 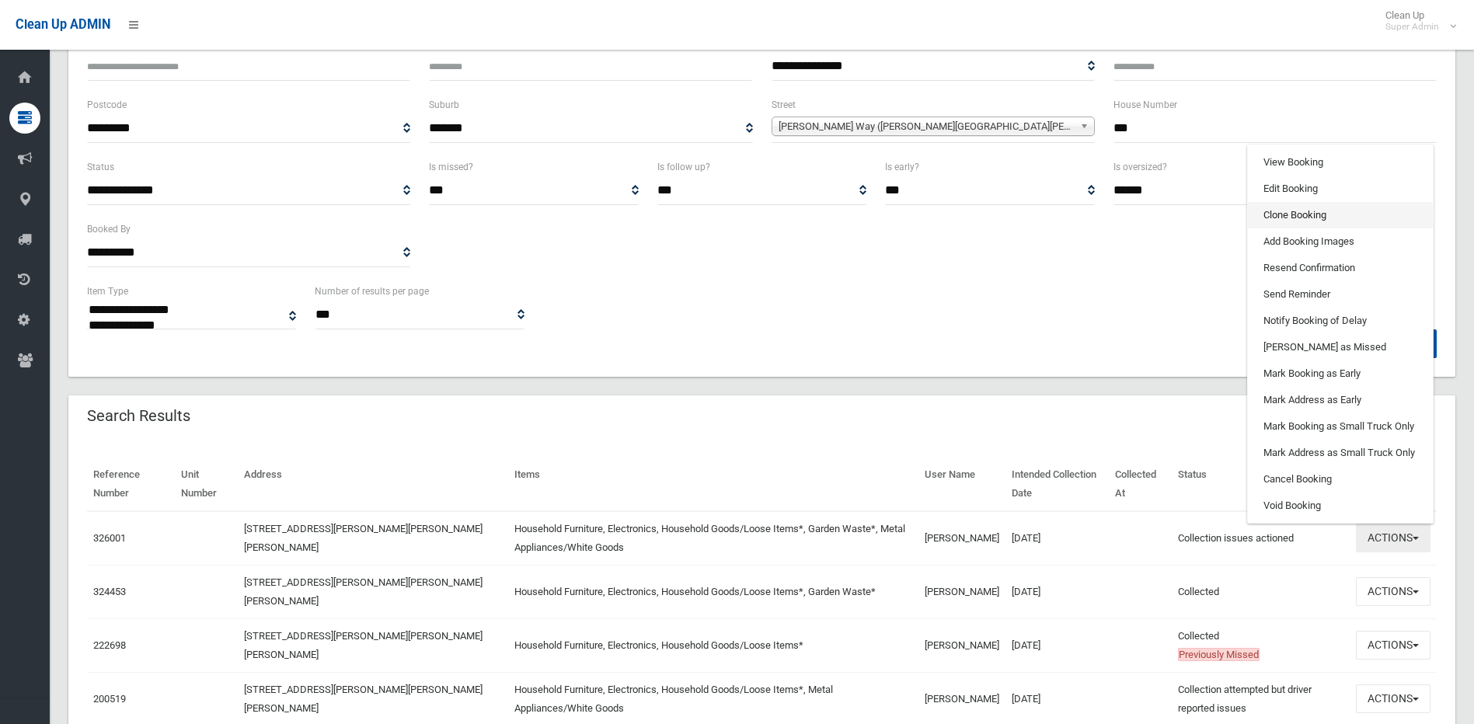 What do you see at coordinates (138, 416) in the screenshot?
I see `header: Search Results` at bounding box center [138, 416].